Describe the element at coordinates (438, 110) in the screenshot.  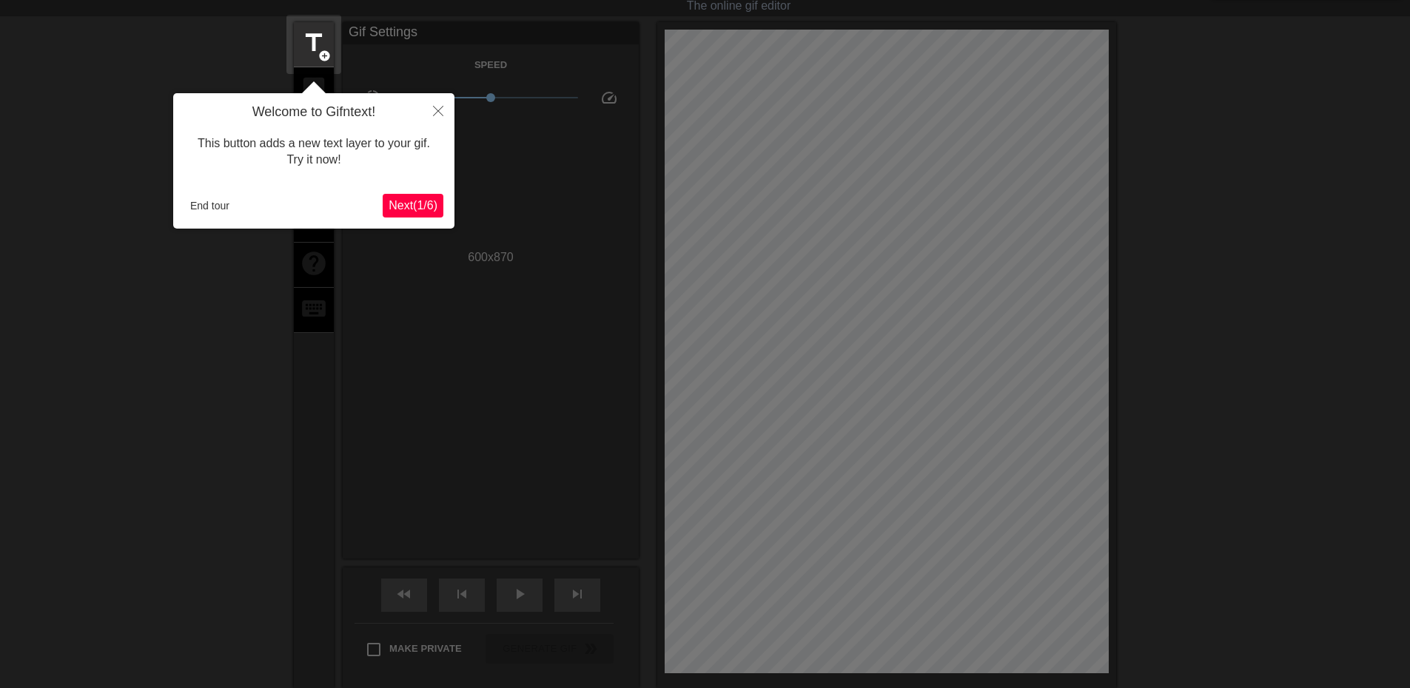
I see `button: Close` at that location.